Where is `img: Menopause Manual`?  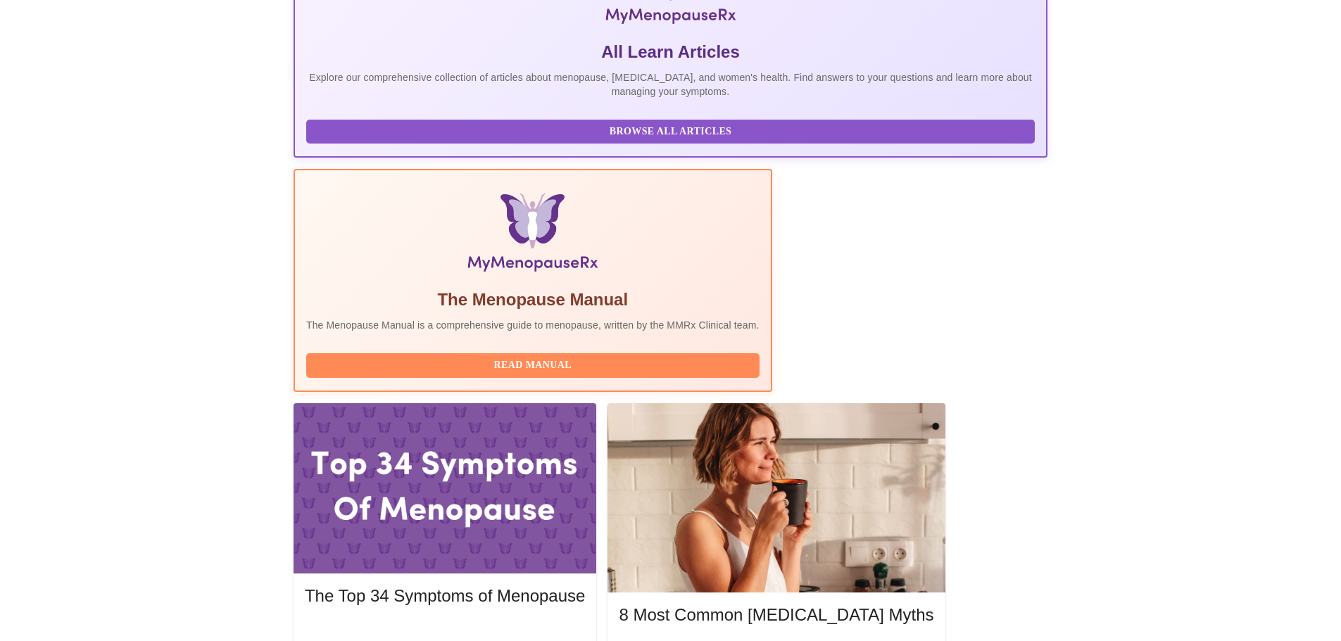
img: Menopause Manual is located at coordinates (532, 235).